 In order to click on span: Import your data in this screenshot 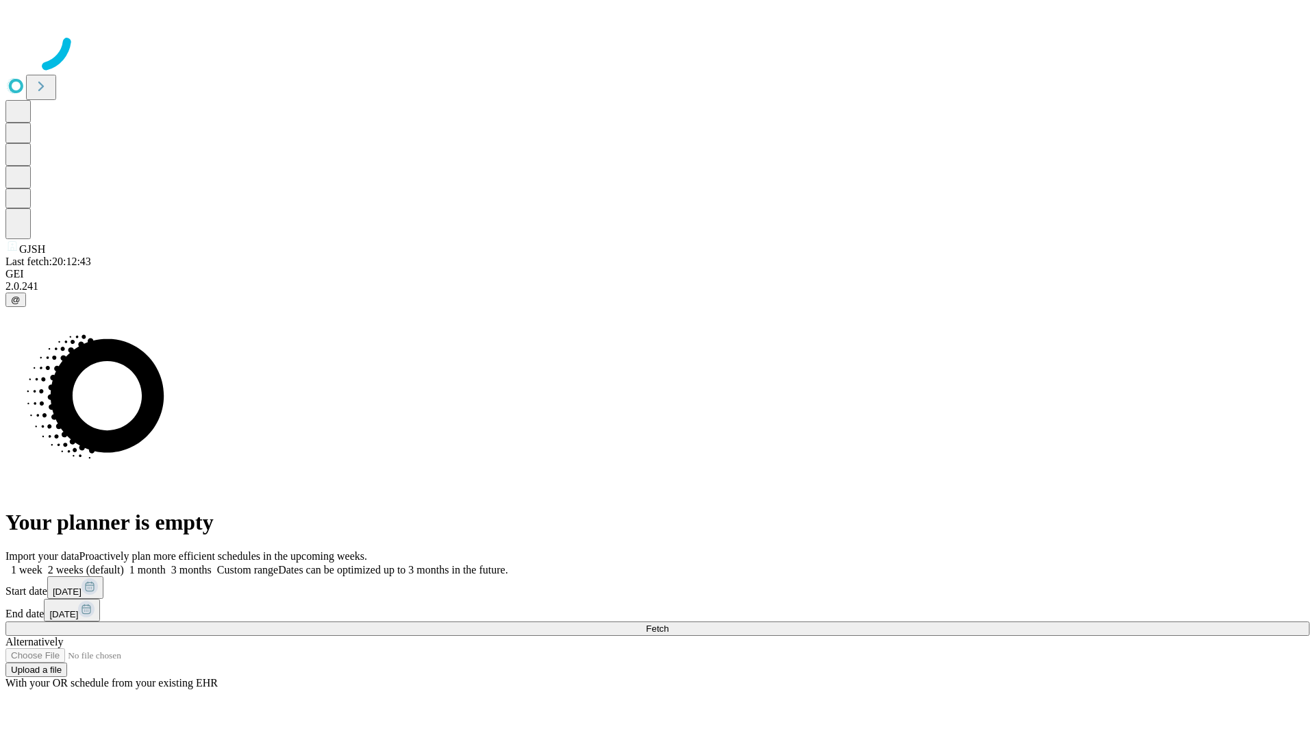, I will do `click(42, 555)`.